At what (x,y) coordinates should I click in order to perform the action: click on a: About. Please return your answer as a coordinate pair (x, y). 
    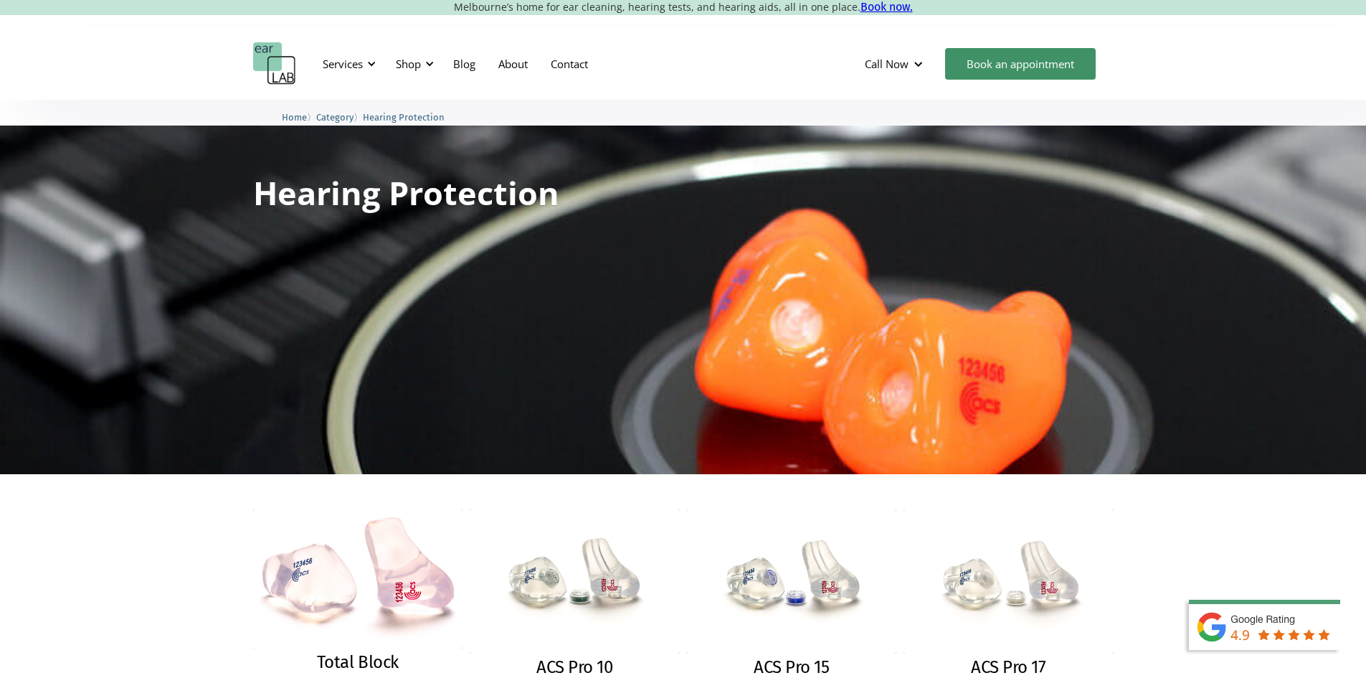
    Looking at the image, I should click on (513, 64).